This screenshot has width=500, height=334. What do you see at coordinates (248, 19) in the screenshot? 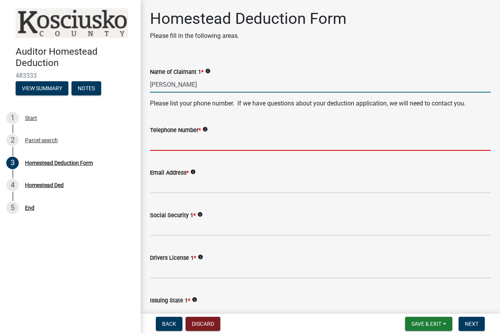
I see `h1: Homestead Deduction Form` at bounding box center [248, 19].